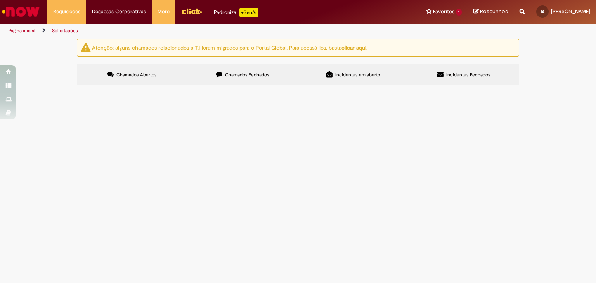  What do you see at coordinates (21, 12) in the screenshot?
I see `img: ServiceNow` at bounding box center [21, 12].